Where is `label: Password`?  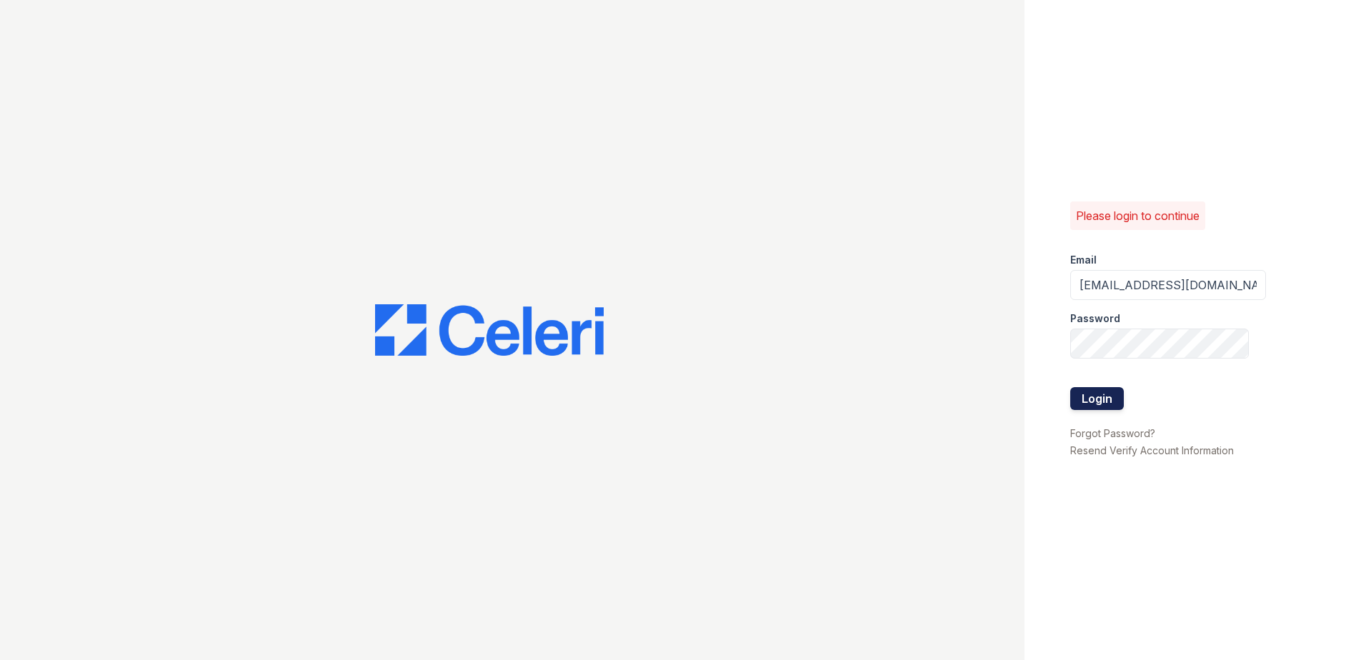 label: Password is located at coordinates (1095, 319).